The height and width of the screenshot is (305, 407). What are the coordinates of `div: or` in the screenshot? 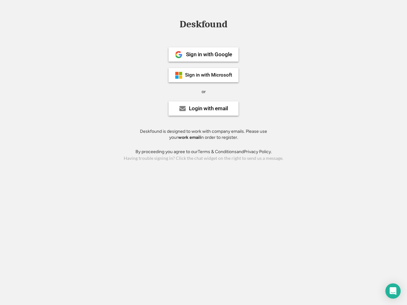 It's located at (204, 92).